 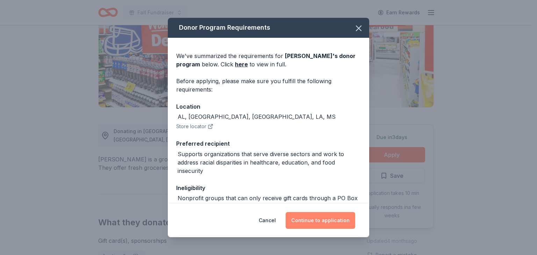 What do you see at coordinates (195, 127) in the screenshot?
I see `button: Store locator` at bounding box center [195, 127].